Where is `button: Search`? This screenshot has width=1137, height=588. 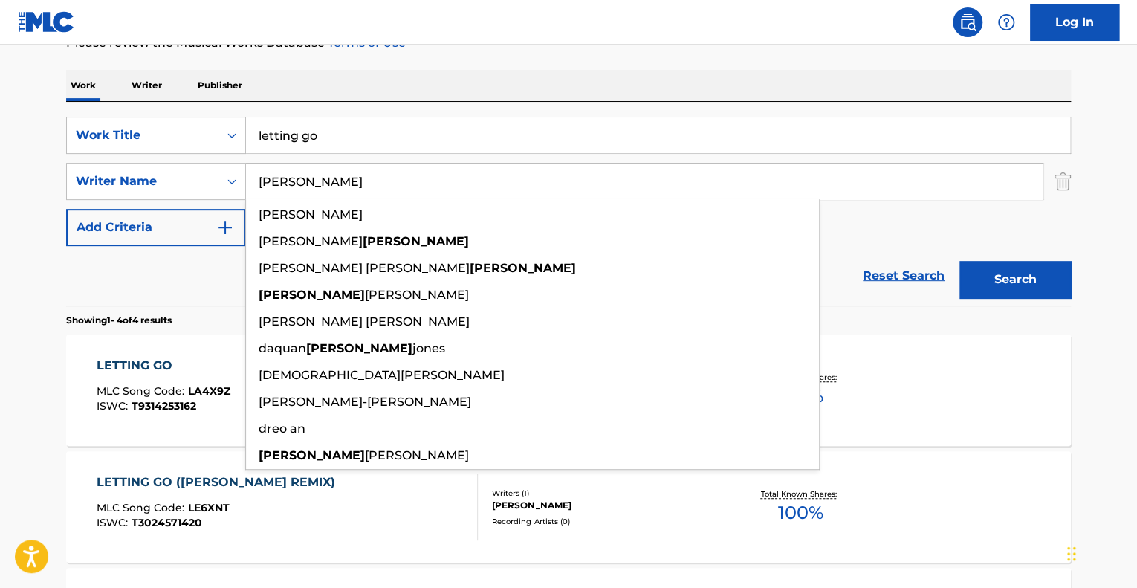 button: Search is located at coordinates (1015, 279).